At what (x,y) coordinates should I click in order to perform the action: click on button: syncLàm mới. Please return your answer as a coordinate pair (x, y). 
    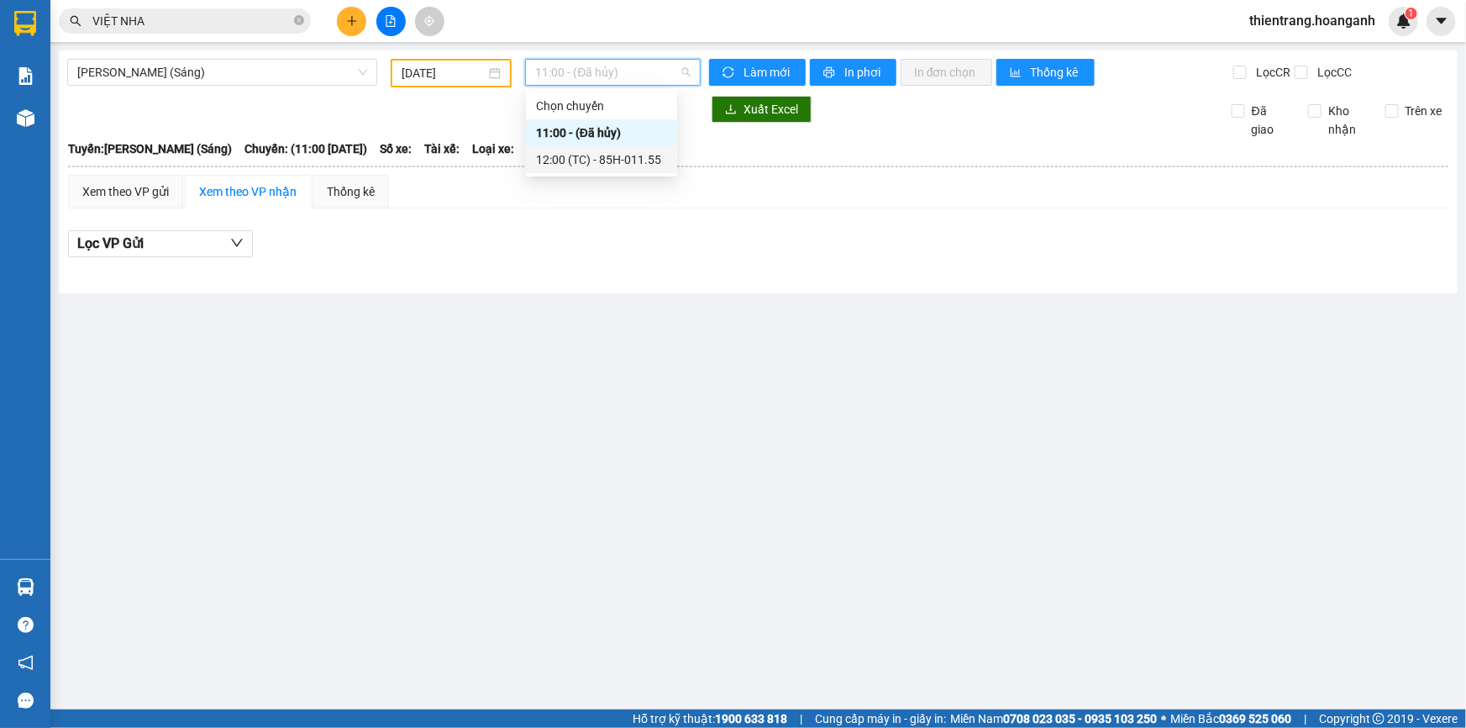
    Looking at the image, I should click on (757, 72).